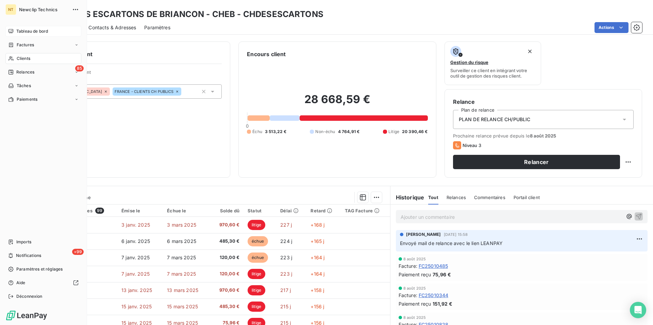 The image size is (653, 325). What do you see at coordinates (365, 210) in the screenshot?
I see `div: TAG Facture` at bounding box center [365, 210].